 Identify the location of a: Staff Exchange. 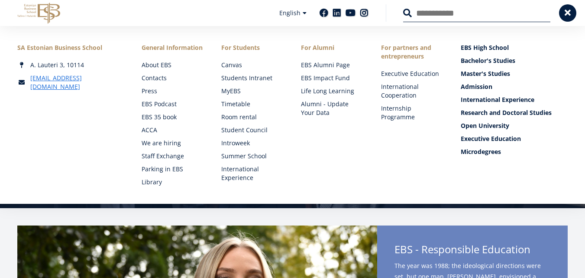
(173, 156).